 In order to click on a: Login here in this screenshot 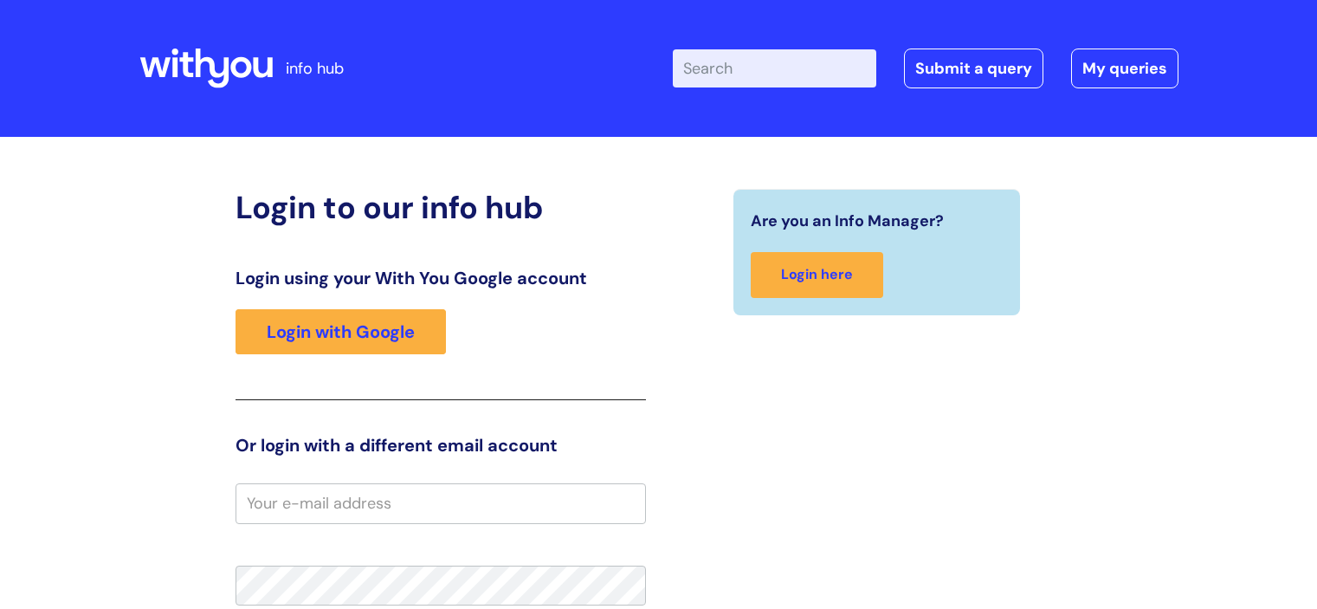, I will do `click(816, 274)`.